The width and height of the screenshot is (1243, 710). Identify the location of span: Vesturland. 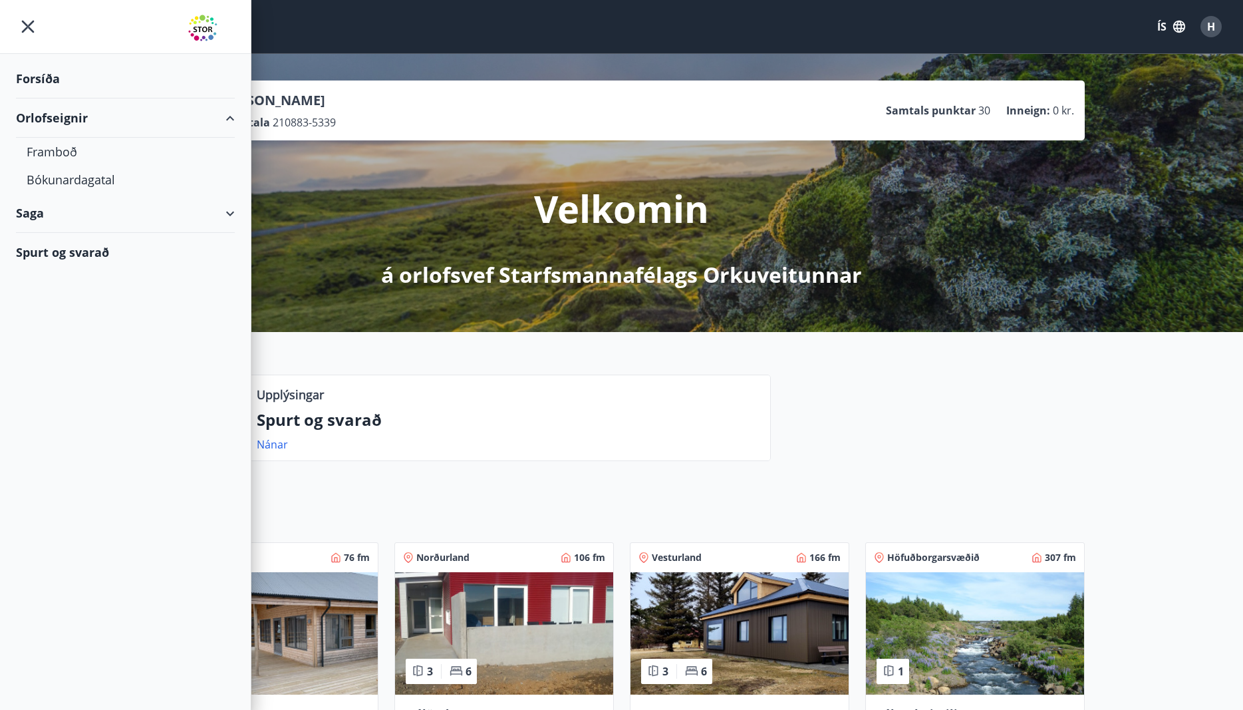
(677, 558).